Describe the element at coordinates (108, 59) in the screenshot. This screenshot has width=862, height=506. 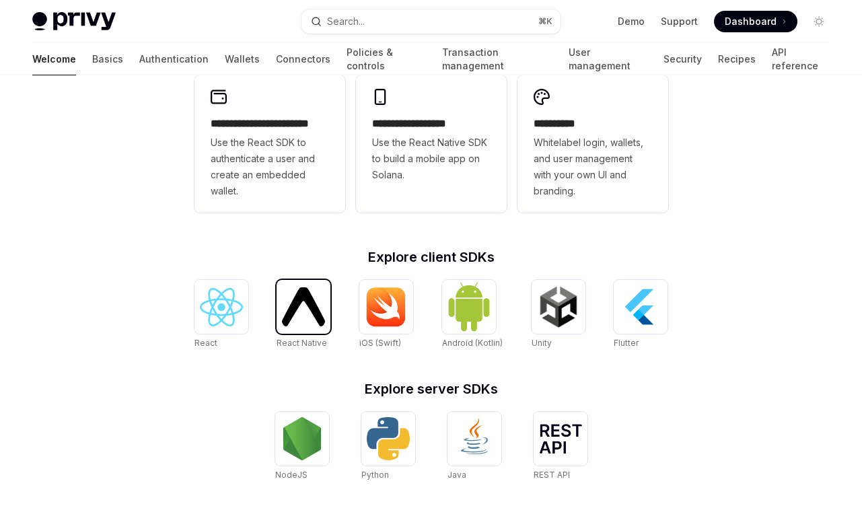
I see `a: Basics` at that location.